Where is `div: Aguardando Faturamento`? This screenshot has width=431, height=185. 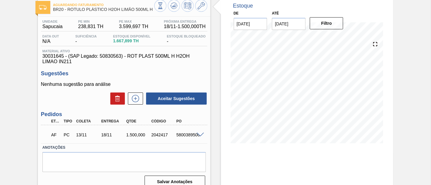 div: Aguardando Faturamento is located at coordinates (56, 135).